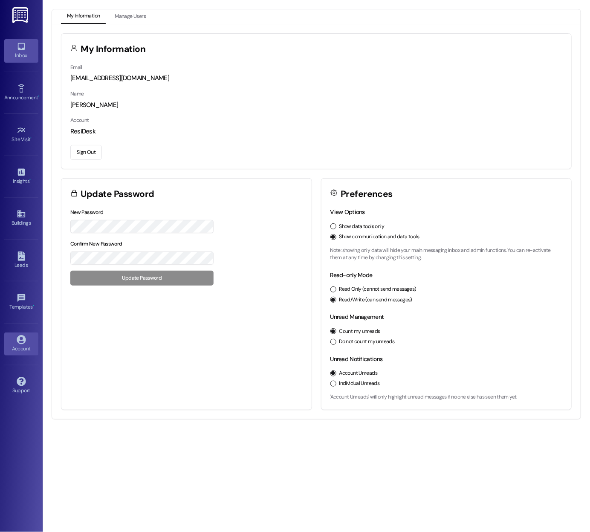 The width and height of the screenshot is (590, 532). I want to click on button: Sign Out, so click(86, 152).